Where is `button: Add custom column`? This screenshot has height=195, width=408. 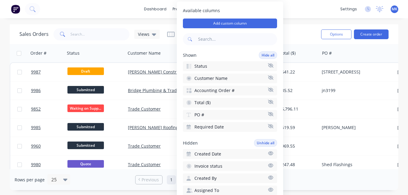 button: Add custom column is located at coordinates (230, 23).